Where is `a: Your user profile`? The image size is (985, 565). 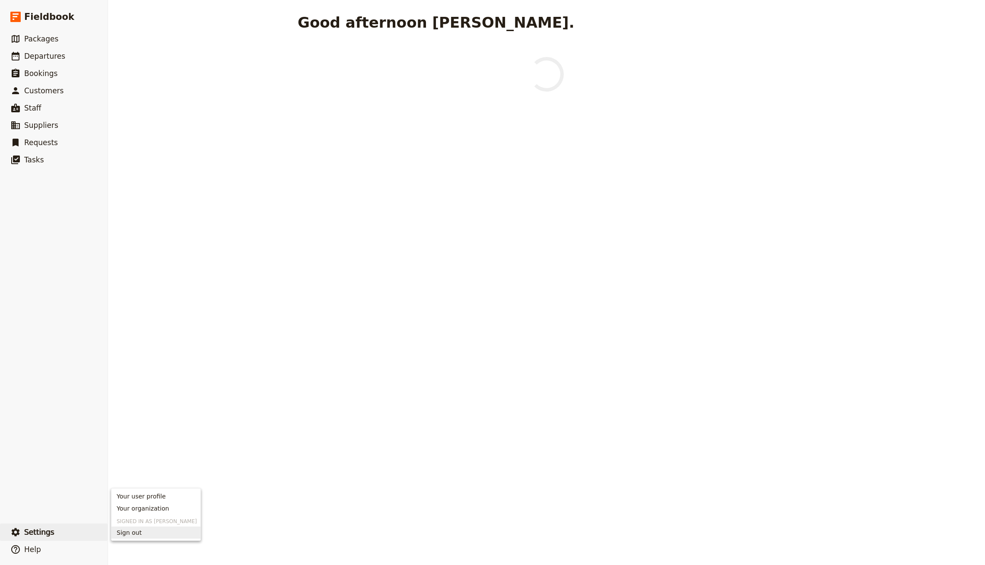
a: Your user profile is located at coordinates (156, 496).